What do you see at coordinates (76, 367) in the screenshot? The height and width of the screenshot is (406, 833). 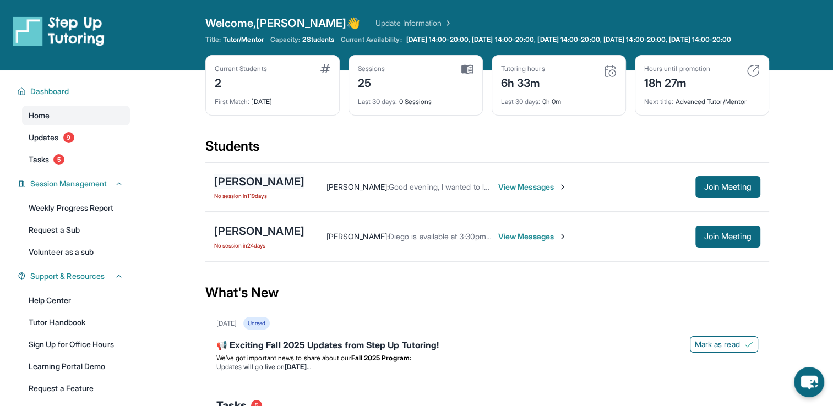 I see `a: Learning Portal Demo` at bounding box center [76, 367].